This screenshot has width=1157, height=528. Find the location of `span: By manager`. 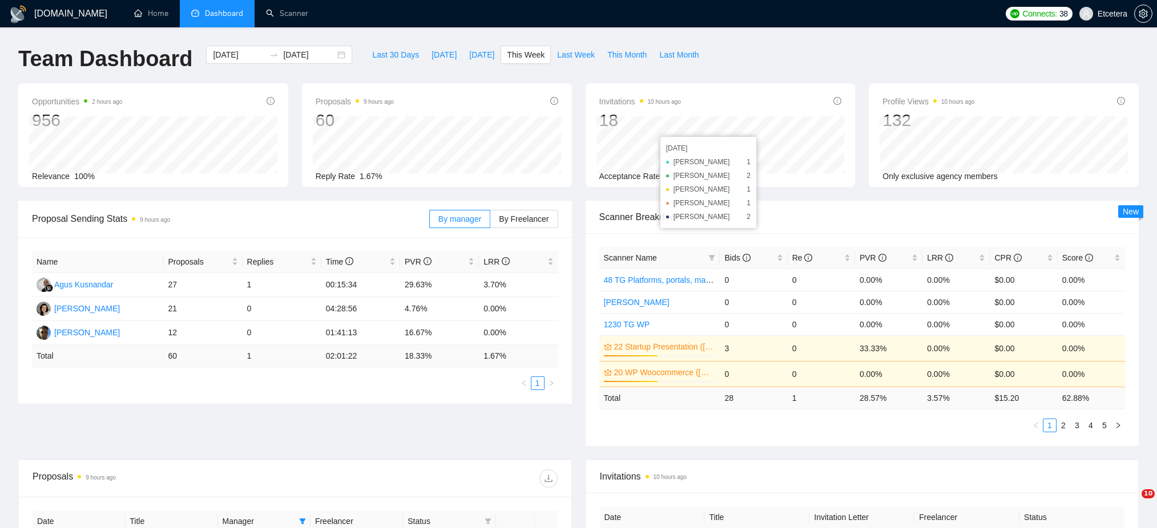

span: By manager is located at coordinates (459, 219).